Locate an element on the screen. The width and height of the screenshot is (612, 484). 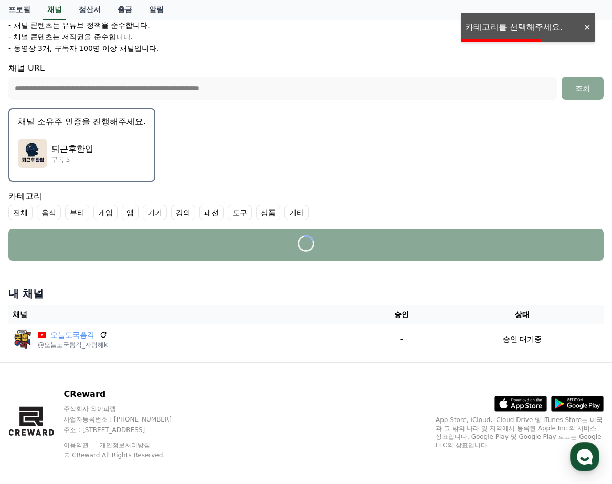
th: 상태 is located at coordinates (522, 314).